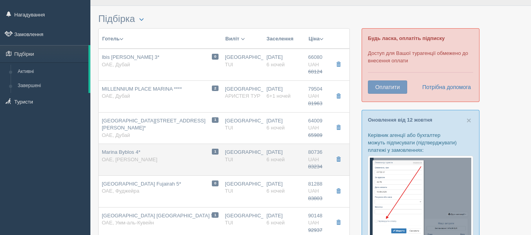  Describe the element at coordinates (121, 152) in the screenshot. I see `span: Marina Byblos 4*` at that location.